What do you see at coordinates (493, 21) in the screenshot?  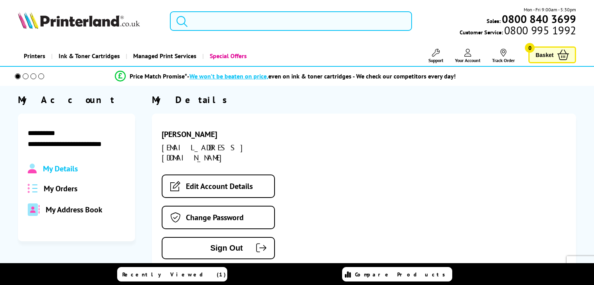 I see `span: Sales:` at bounding box center [493, 21].